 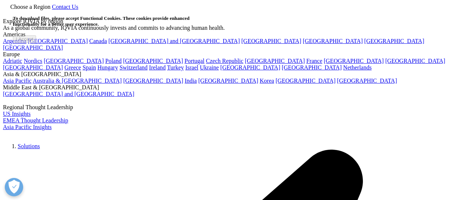 What do you see at coordinates (12, 61) in the screenshot?
I see `a: Adriatic` at bounding box center [12, 61].